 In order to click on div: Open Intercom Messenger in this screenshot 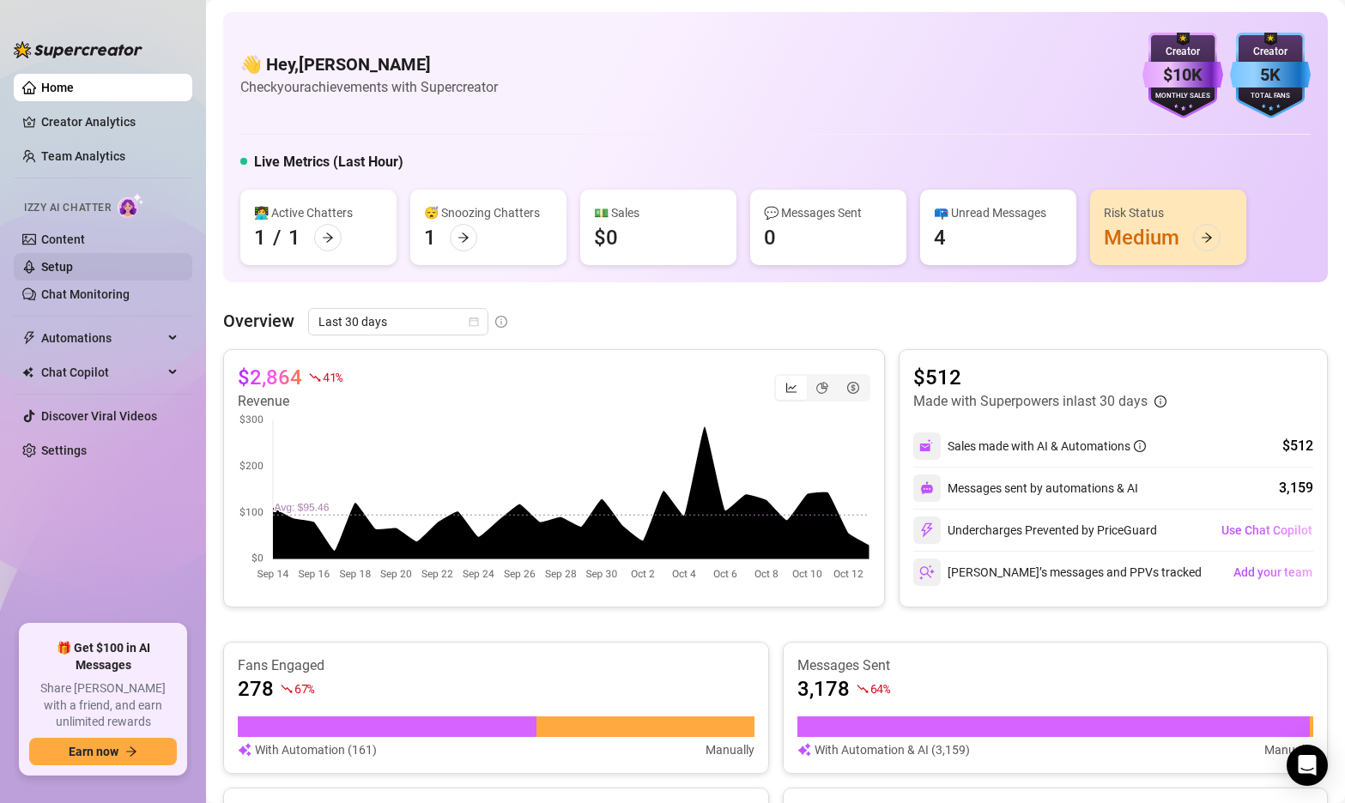, I will do `click(1307, 765)`.